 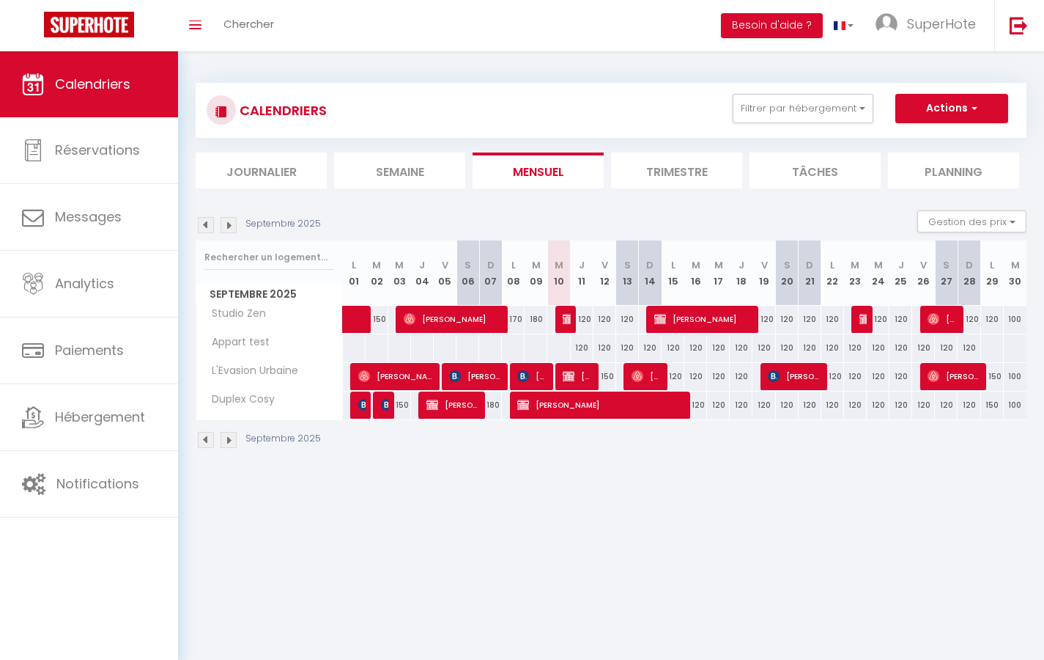 What do you see at coordinates (952, 108) in the screenshot?
I see `button: Actions` at bounding box center [952, 108].